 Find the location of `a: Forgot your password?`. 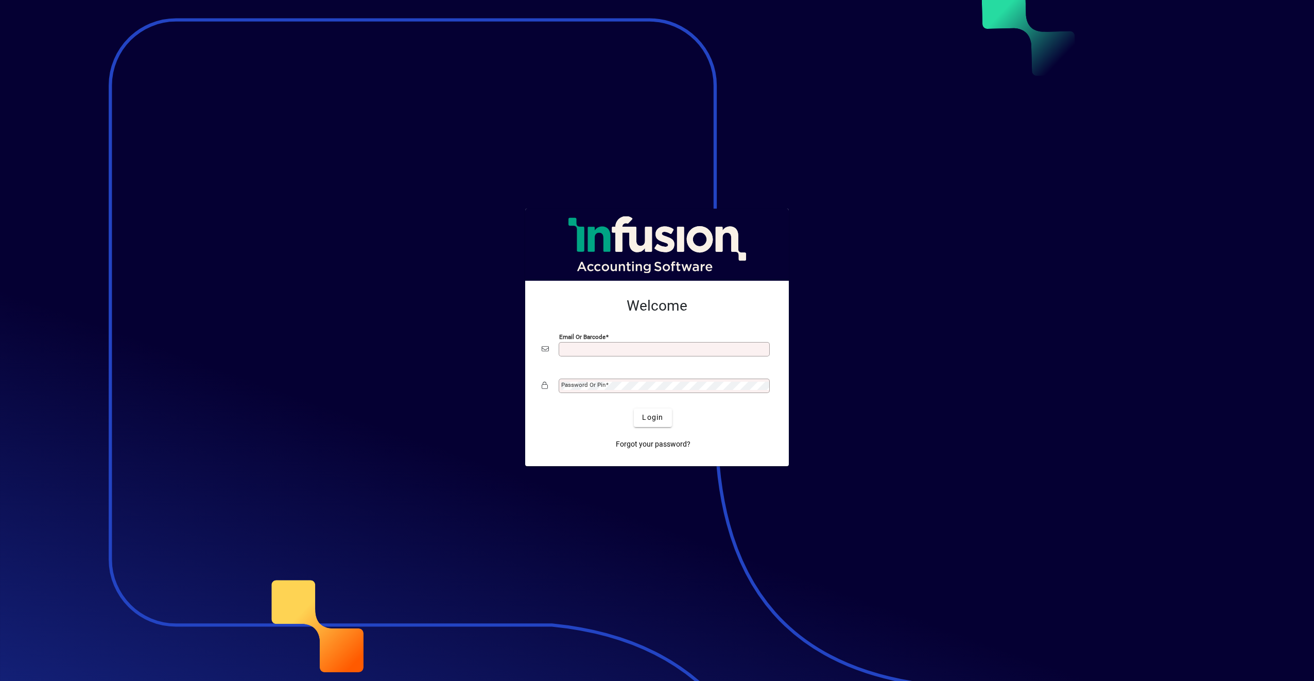

a: Forgot your password? is located at coordinates (653, 445).